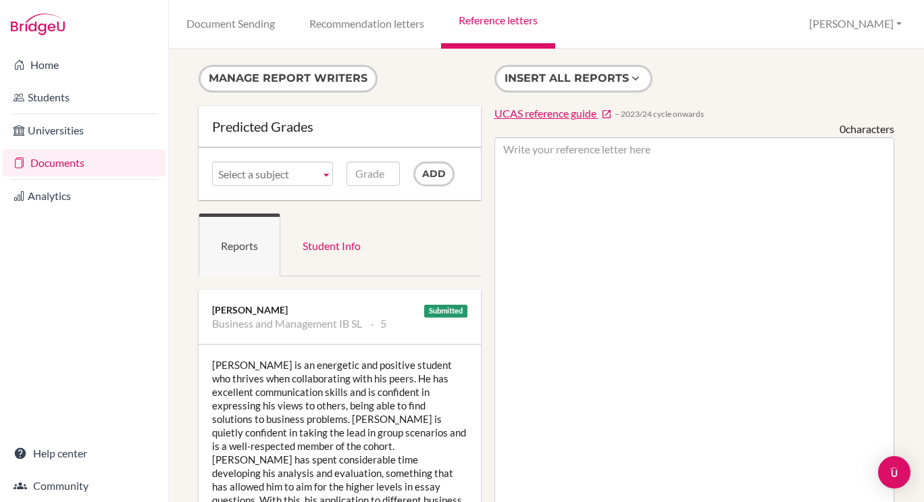 The width and height of the screenshot is (924, 502). Describe the element at coordinates (84, 163) in the screenshot. I see `a: Documents` at that location.